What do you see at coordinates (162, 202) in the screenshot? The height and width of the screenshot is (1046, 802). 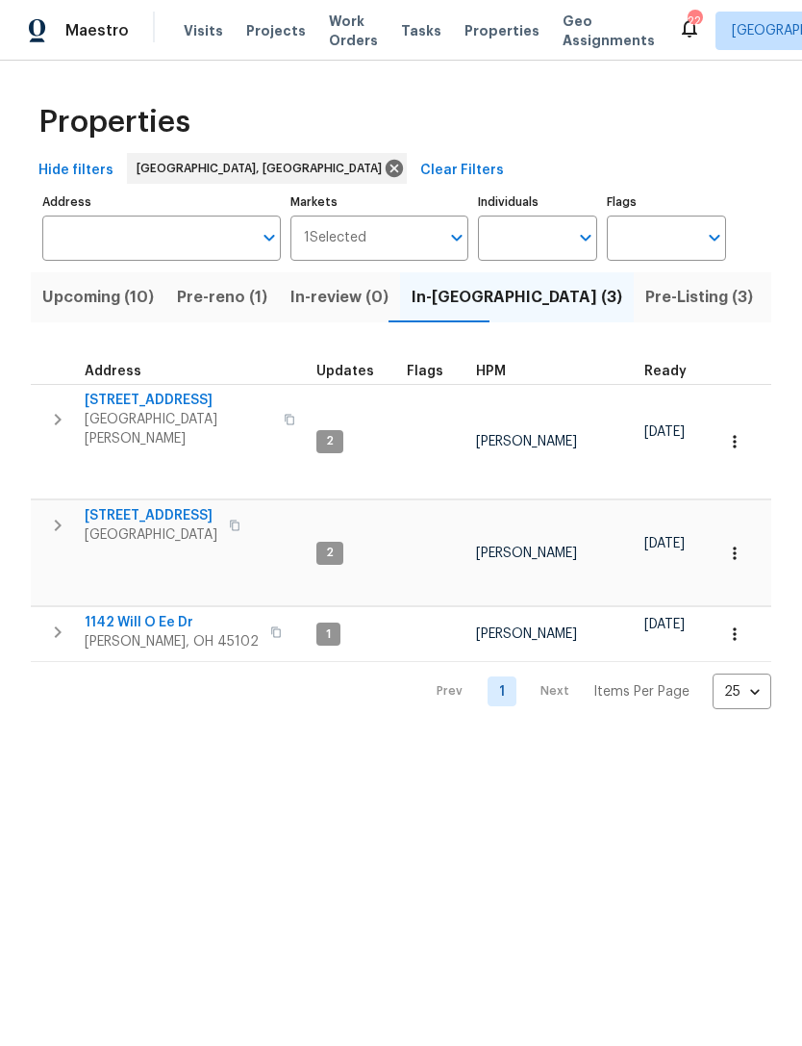 I see `label: Address` at bounding box center [162, 202].